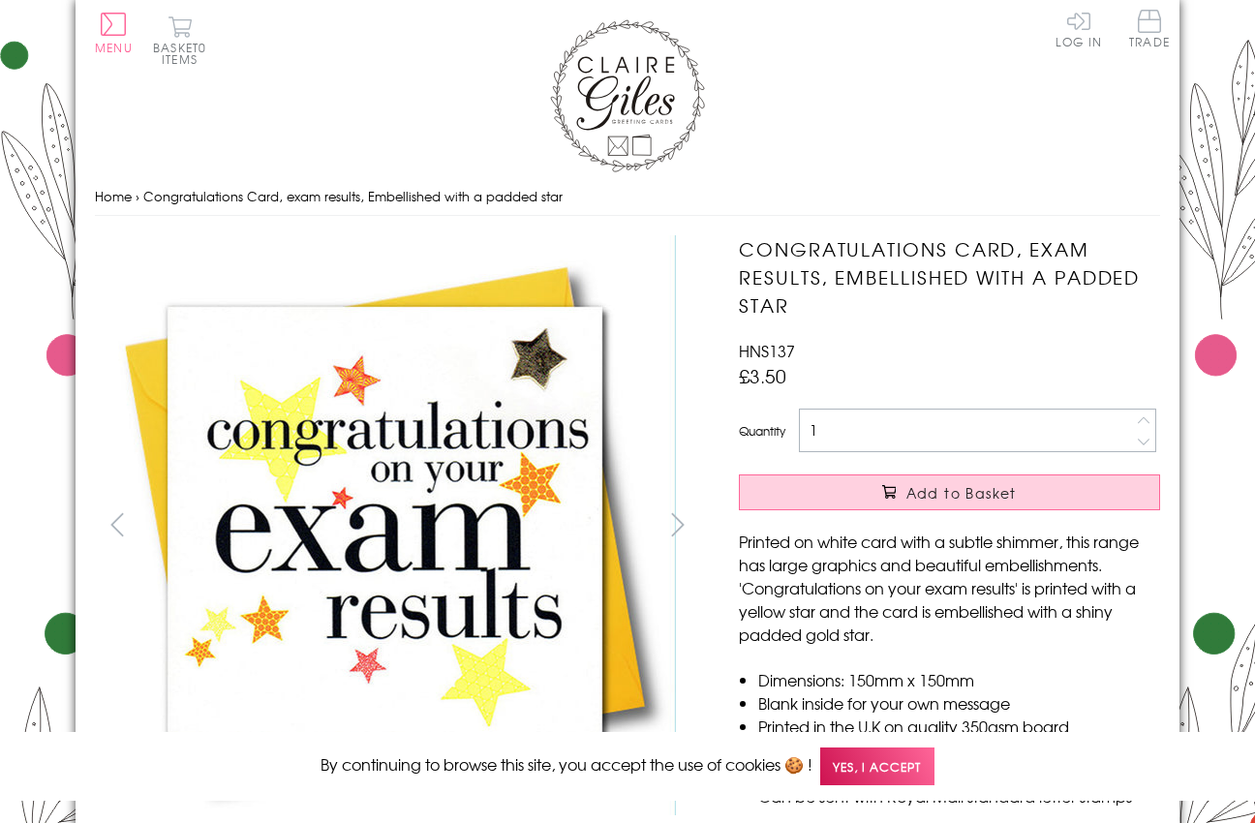 The height and width of the screenshot is (823, 1255). I want to click on img: Claire Giles Greetings Cards, so click(628, 96).